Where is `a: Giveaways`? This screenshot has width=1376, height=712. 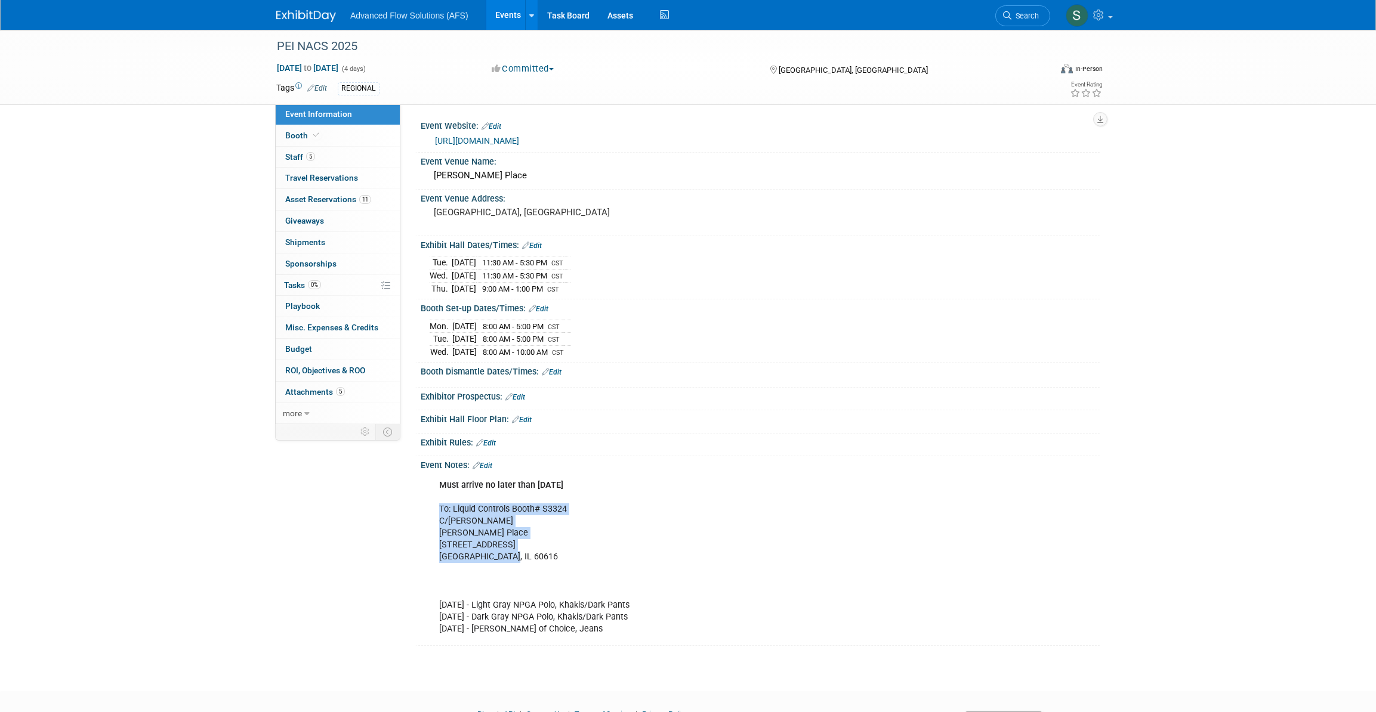
a: Giveaways is located at coordinates (338, 221).